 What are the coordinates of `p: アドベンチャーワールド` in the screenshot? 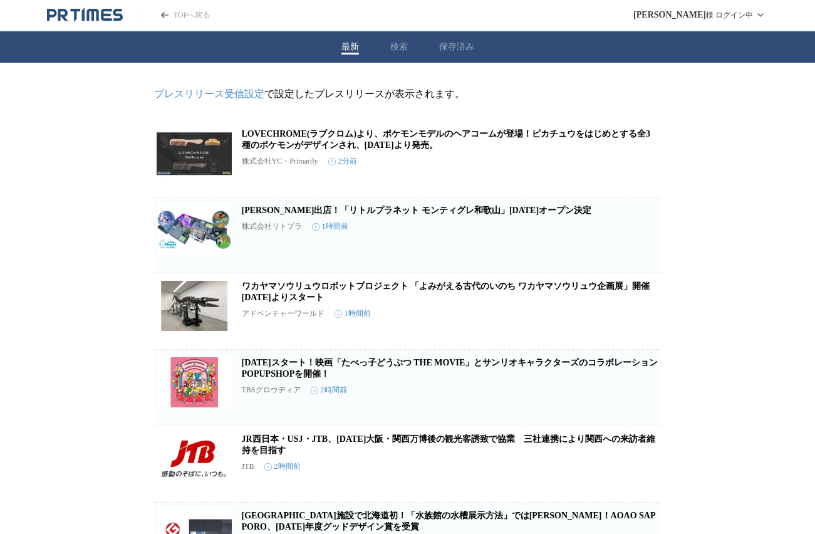 It's located at (283, 313).